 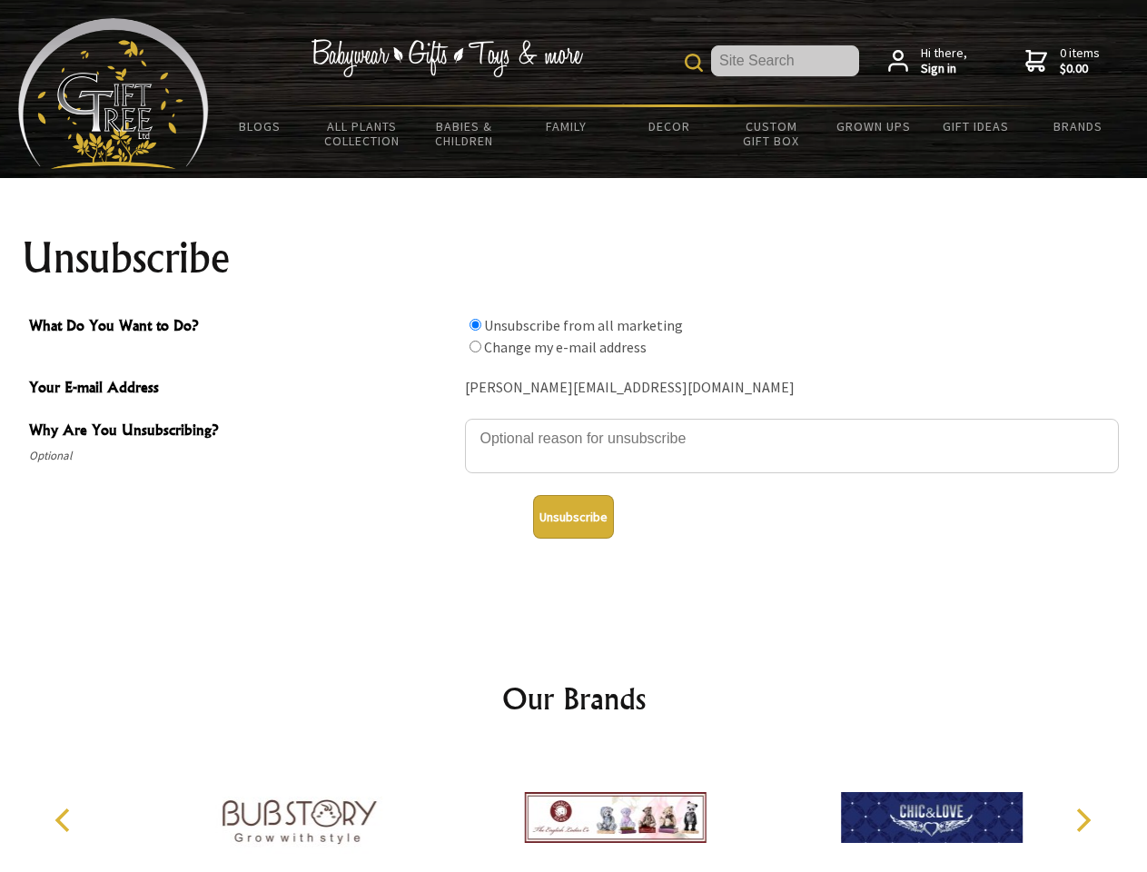 I want to click on a: Gift Ideas, so click(x=975, y=126).